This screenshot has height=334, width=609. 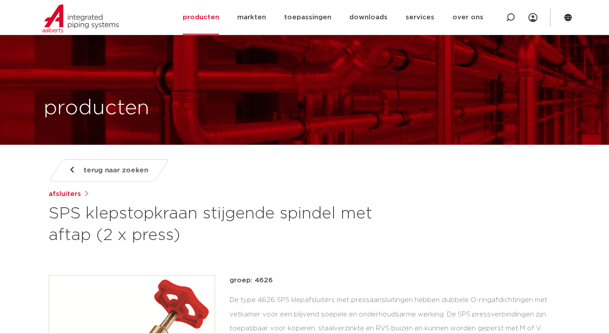 What do you see at coordinates (217, 225) in the screenshot?
I see `h1: SPS klepstopkraan stijgende spindel met aftap (2 x press)` at bounding box center [217, 225].